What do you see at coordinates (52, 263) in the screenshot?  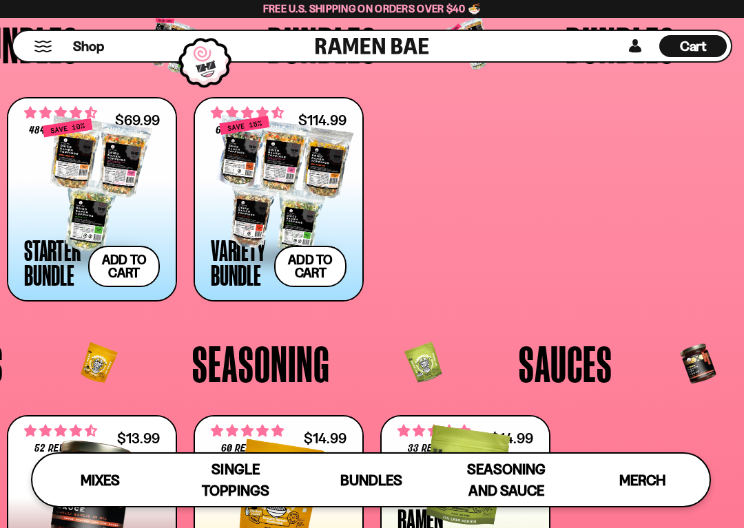 I see `div: Starter Bundle` at bounding box center [52, 263].